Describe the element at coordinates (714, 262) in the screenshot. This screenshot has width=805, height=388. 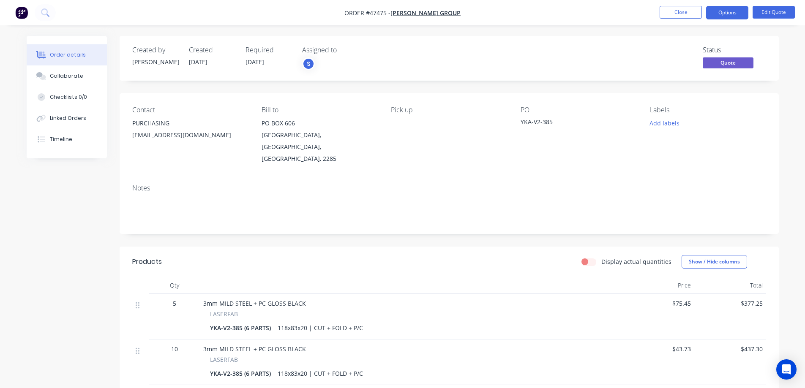
I see `button: Show / Hide columns` at that location.